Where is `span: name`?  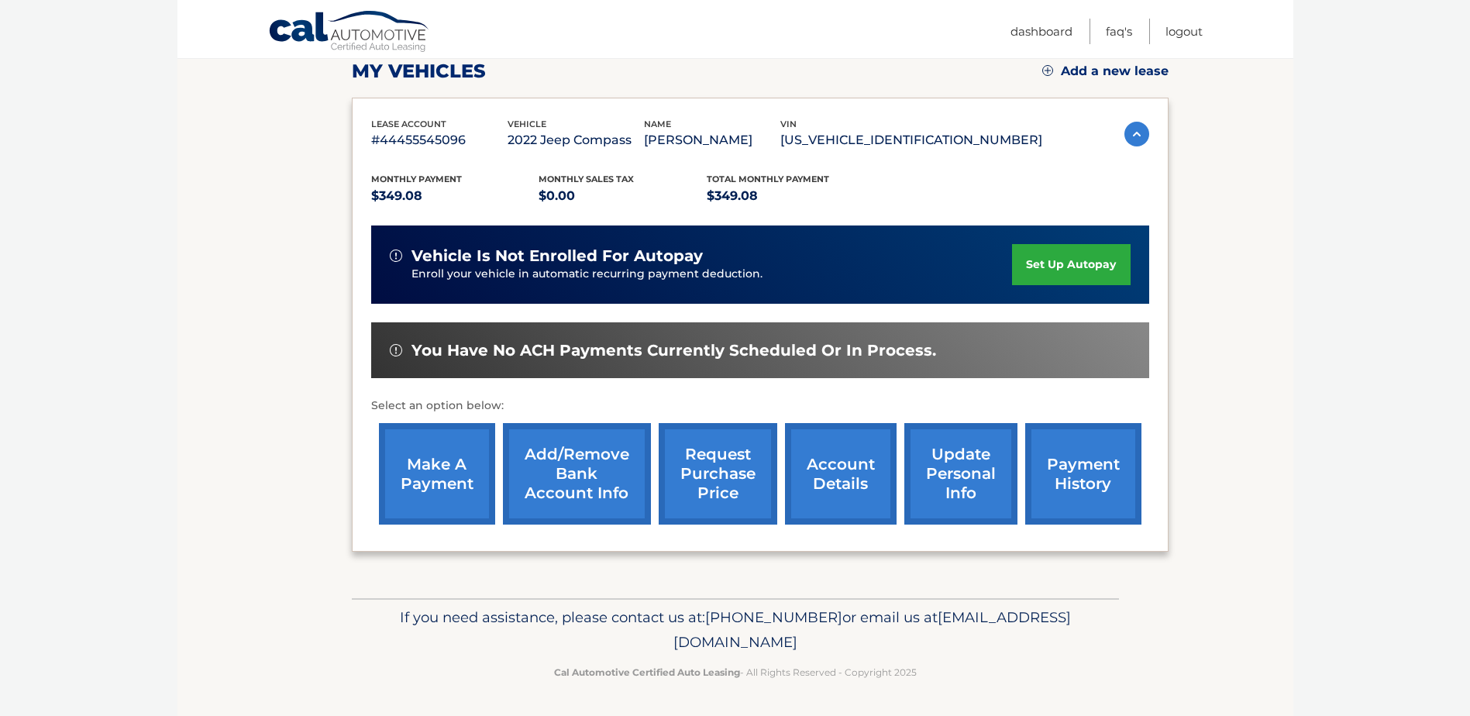
span: name is located at coordinates (657, 124).